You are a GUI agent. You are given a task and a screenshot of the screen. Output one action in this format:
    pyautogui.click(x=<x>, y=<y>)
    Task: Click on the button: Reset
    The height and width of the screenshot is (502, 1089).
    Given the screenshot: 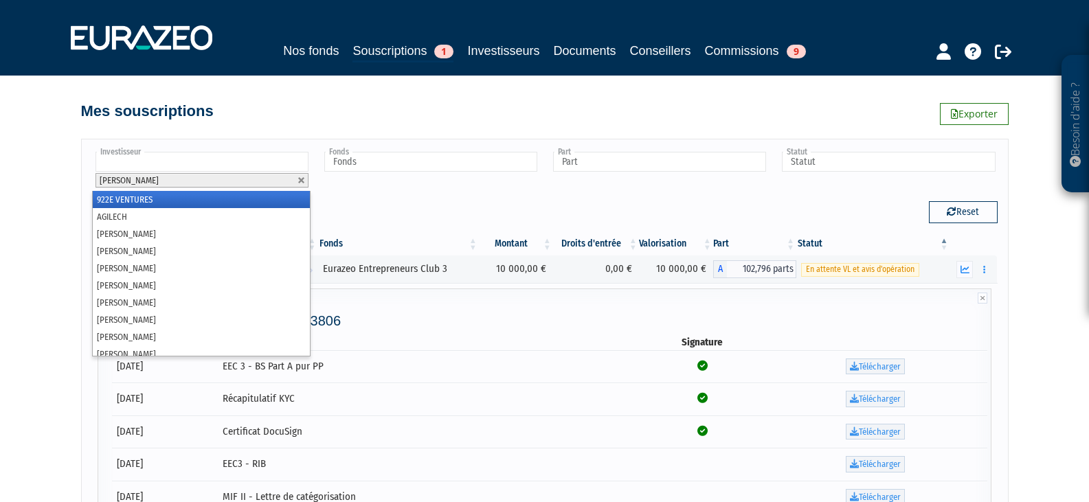 What is the action you would take?
    pyautogui.click(x=963, y=212)
    